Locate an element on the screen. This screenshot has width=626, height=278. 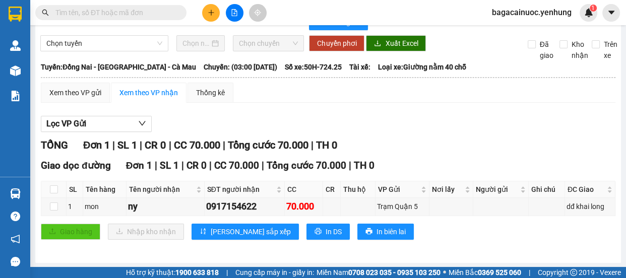
div: 1 is located at coordinates (75, 207).